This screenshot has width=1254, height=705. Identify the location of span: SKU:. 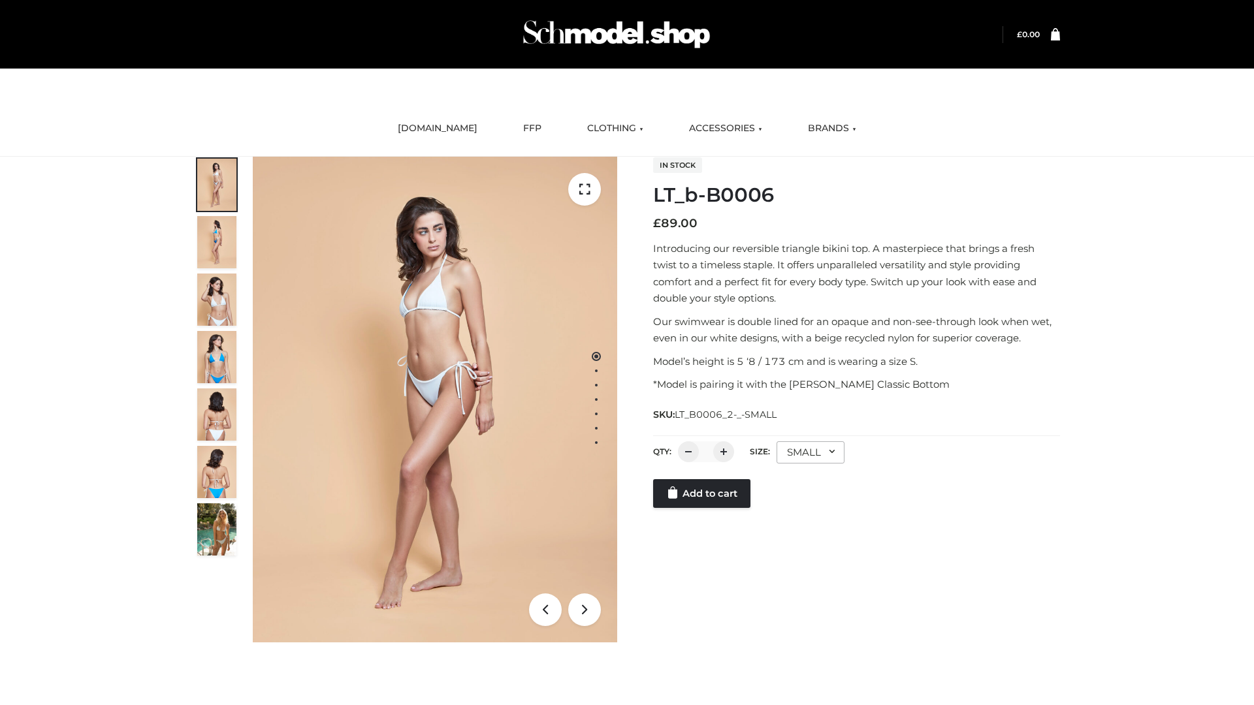
(715, 415).